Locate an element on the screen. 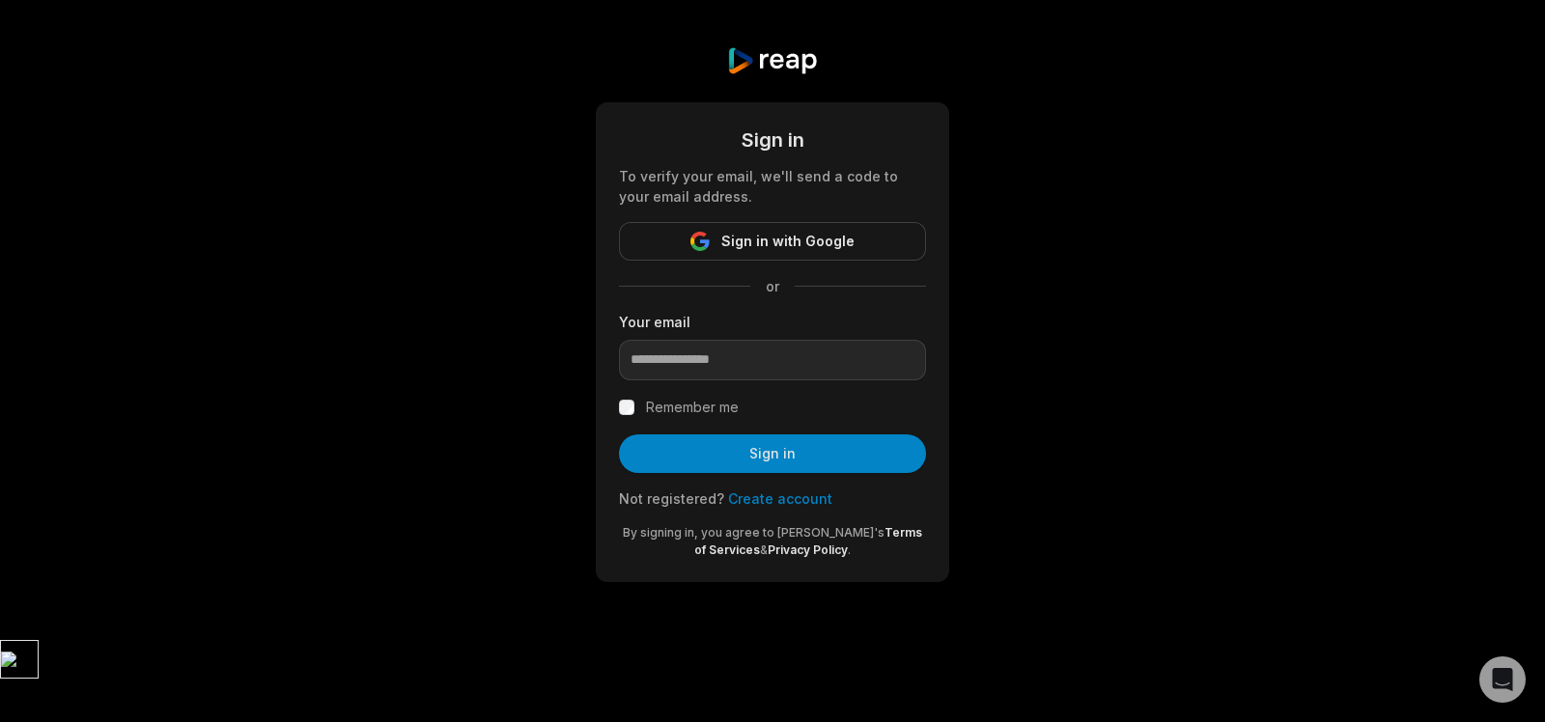 This screenshot has height=722, width=1545. button: Sign in is located at coordinates (772, 454).